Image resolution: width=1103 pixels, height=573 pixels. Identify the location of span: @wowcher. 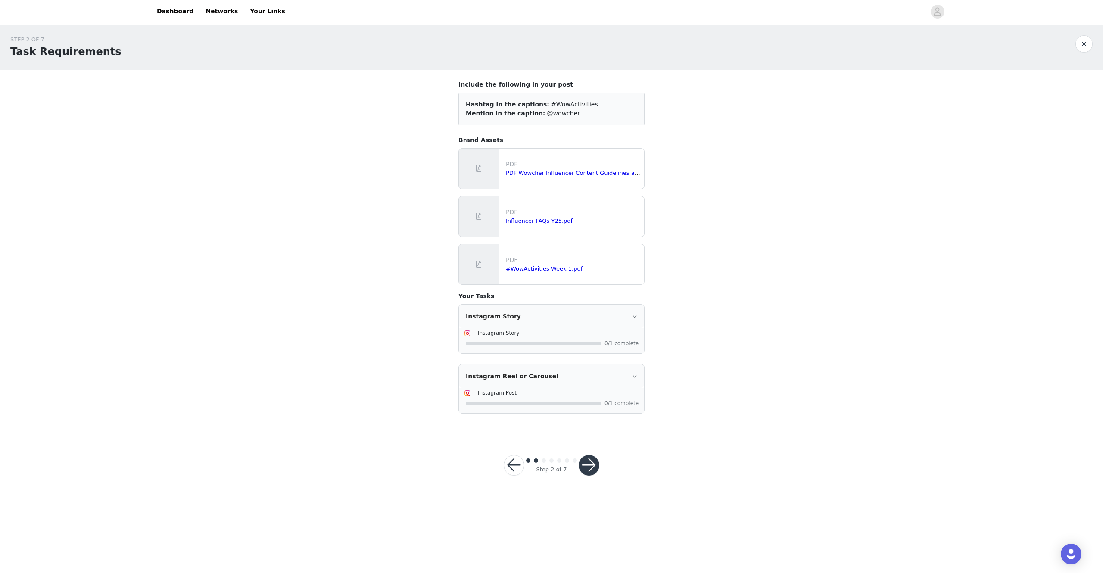
(564, 113).